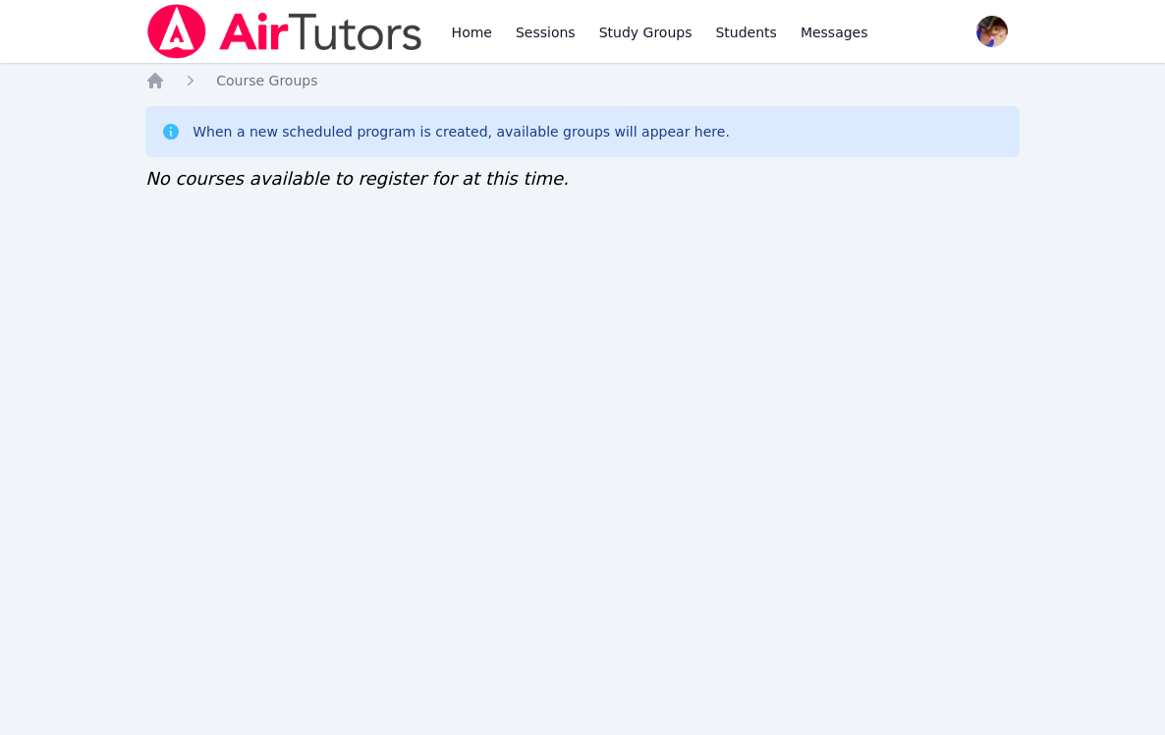 This screenshot has height=735, width=1165. What do you see at coordinates (461, 132) in the screenshot?
I see `div: When a new scheduled program is created, available groups will appear here.` at bounding box center [461, 132].